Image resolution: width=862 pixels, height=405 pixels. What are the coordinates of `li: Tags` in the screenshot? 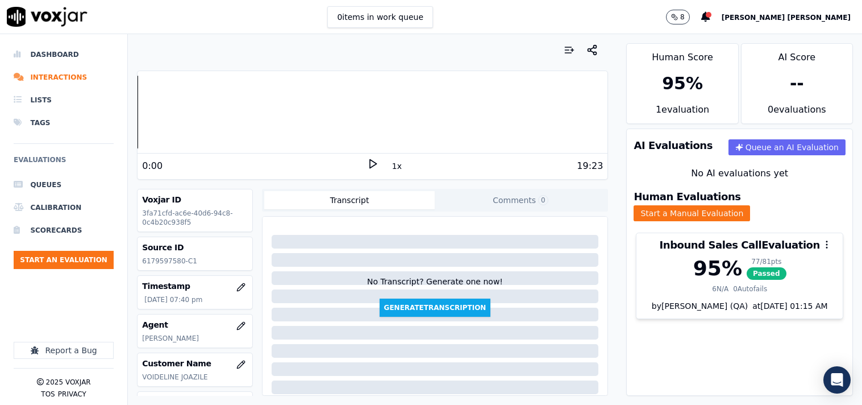 It's located at (64, 123).